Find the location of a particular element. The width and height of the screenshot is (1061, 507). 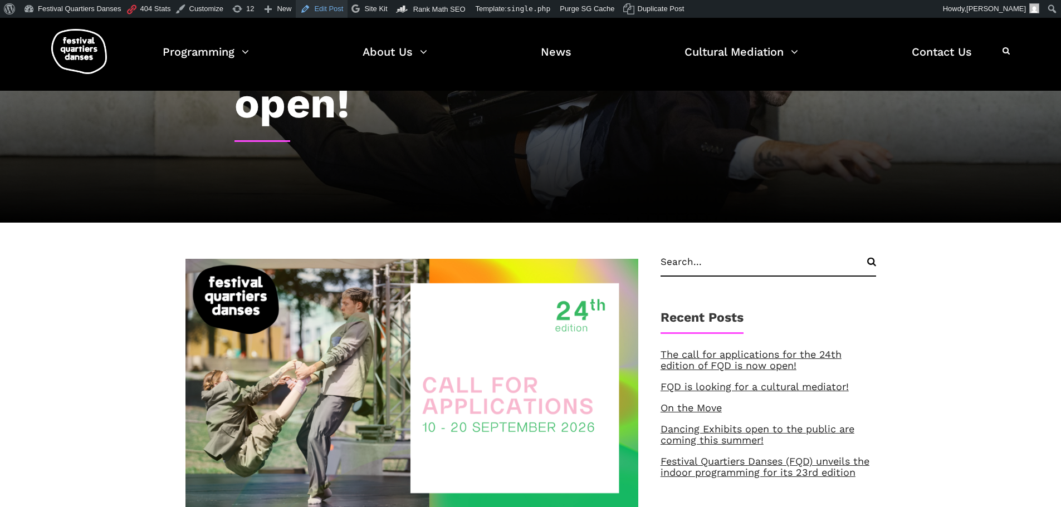

a: FQD is looking for a cultural mediator! is located at coordinates (755, 387).